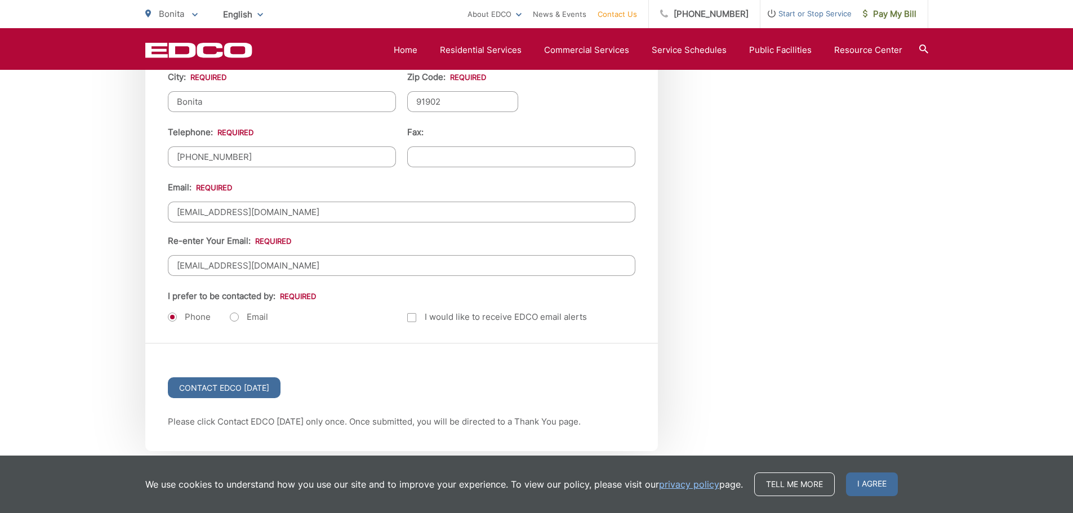  Describe the element at coordinates (415, 132) in the screenshot. I see `label: Fax:` at that location.